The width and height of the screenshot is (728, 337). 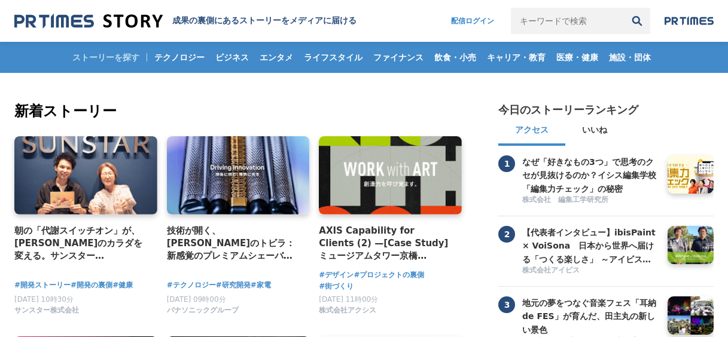 What do you see at coordinates (203, 313) in the screenshot?
I see `a: パナソニックグループ` at bounding box center [203, 313].